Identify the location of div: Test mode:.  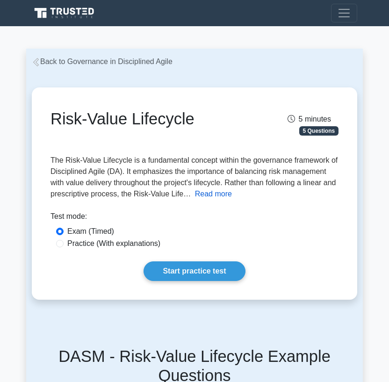
(195, 218).